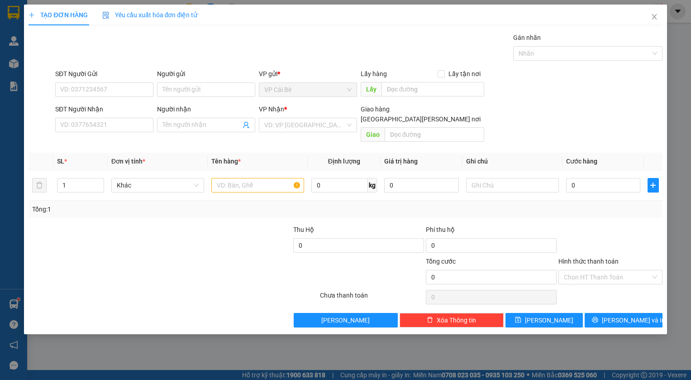  Describe the element at coordinates (246, 125) in the screenshot. I see `span: user-add` at that location.